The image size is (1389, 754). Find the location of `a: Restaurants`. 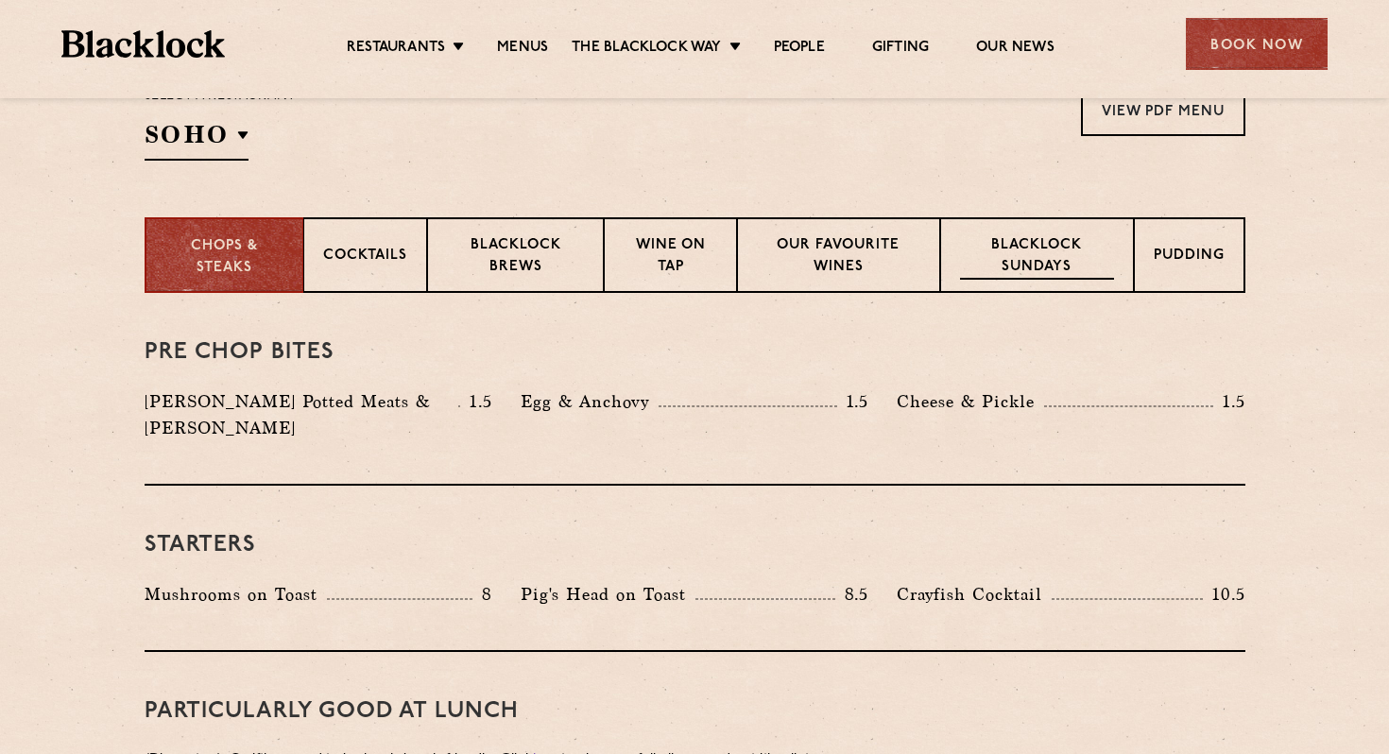

a: Restaurants is located at coordinates (396, 49).